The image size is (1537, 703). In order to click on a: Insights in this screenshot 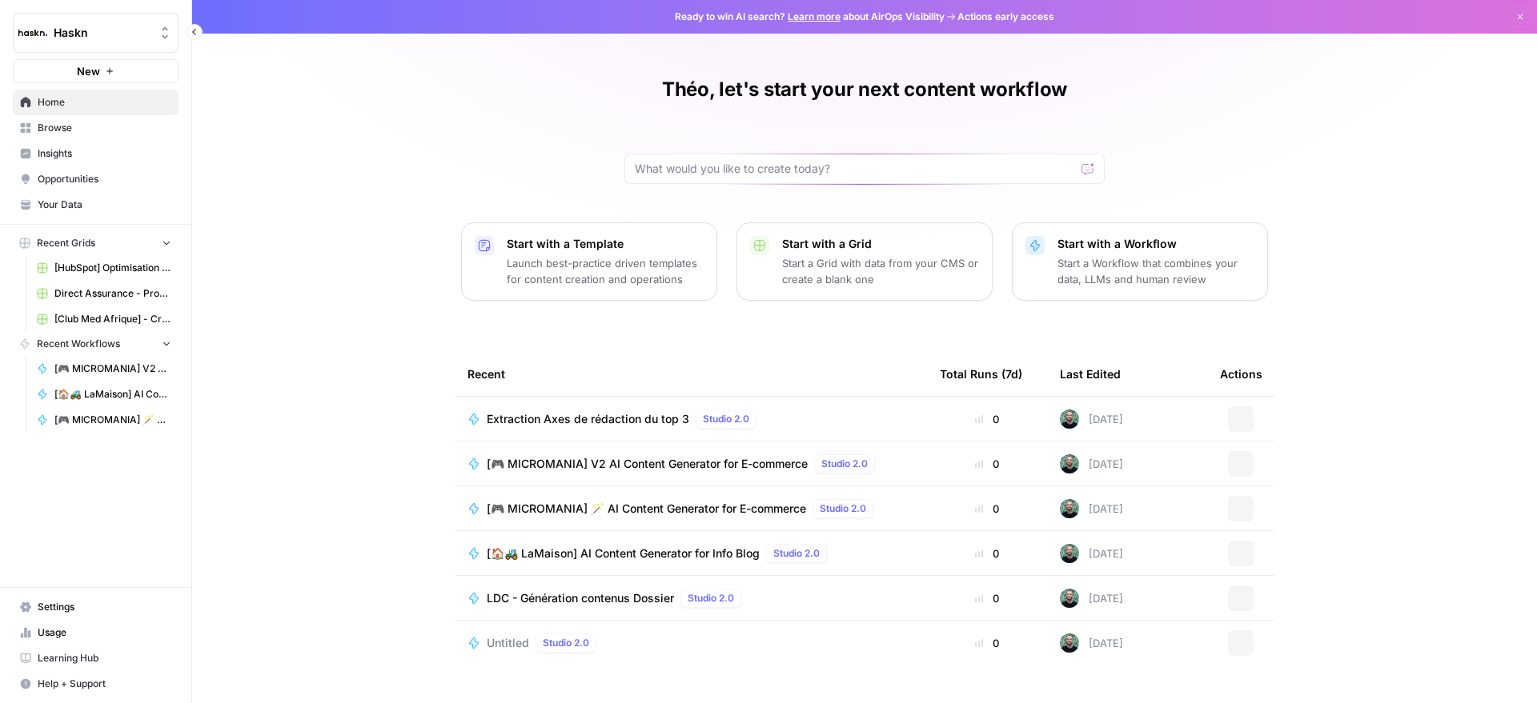, I will do `click(95, 154)`.